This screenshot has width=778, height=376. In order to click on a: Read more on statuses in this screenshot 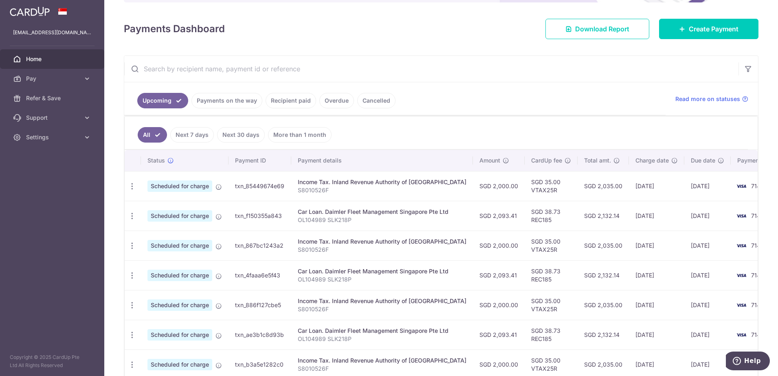, I will do `click(712, 99)`.